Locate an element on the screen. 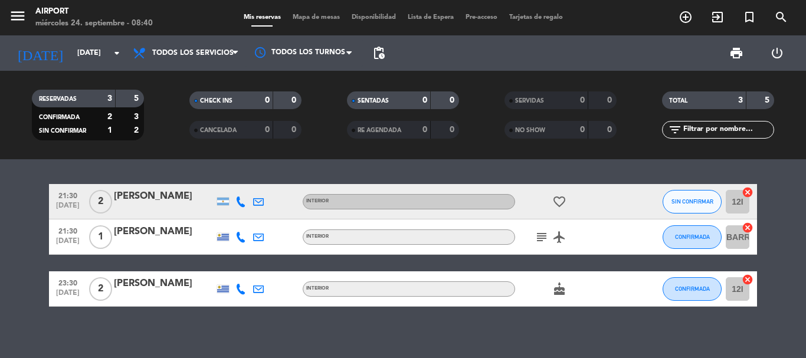  input: Filtrar por nombre... is located at coordinates (728, 130).